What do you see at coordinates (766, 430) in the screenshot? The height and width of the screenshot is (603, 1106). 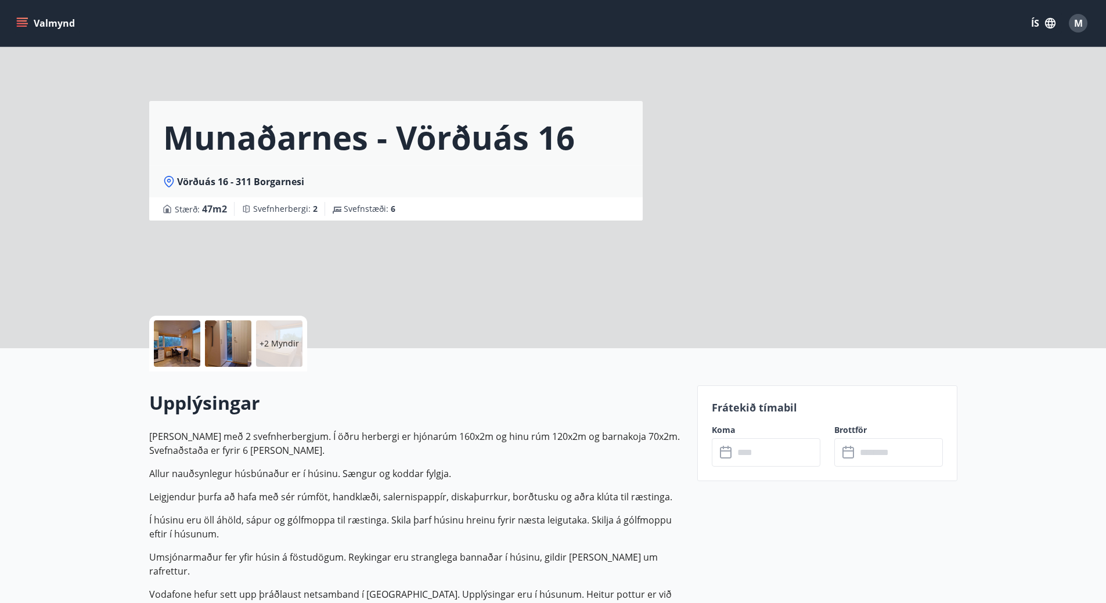 I see `label: Koma` at bounding box center [766, 430].